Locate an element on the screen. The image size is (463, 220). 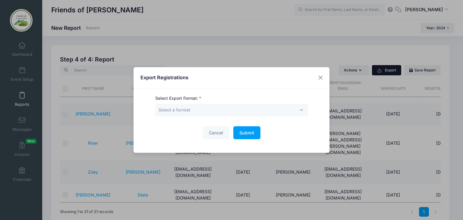
button: Close is located at coordinates (321, 78).